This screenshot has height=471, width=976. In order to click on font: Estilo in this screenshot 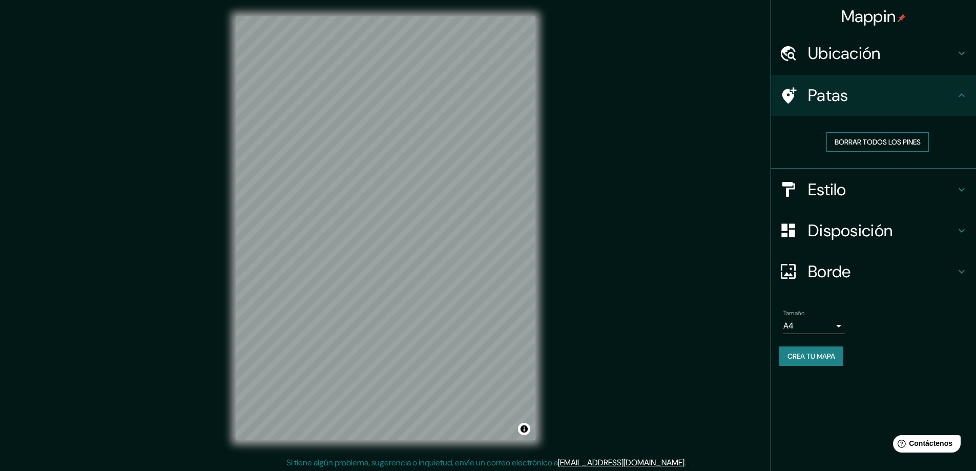, I will do `click(827, 190)`.